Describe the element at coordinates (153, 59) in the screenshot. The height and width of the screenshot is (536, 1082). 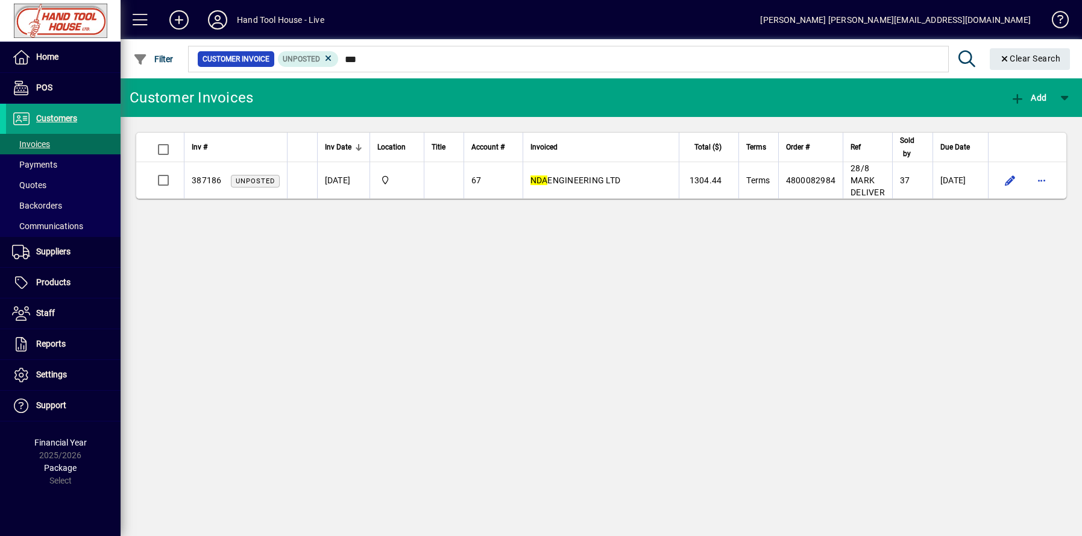
I see `span: Filter` at that location.